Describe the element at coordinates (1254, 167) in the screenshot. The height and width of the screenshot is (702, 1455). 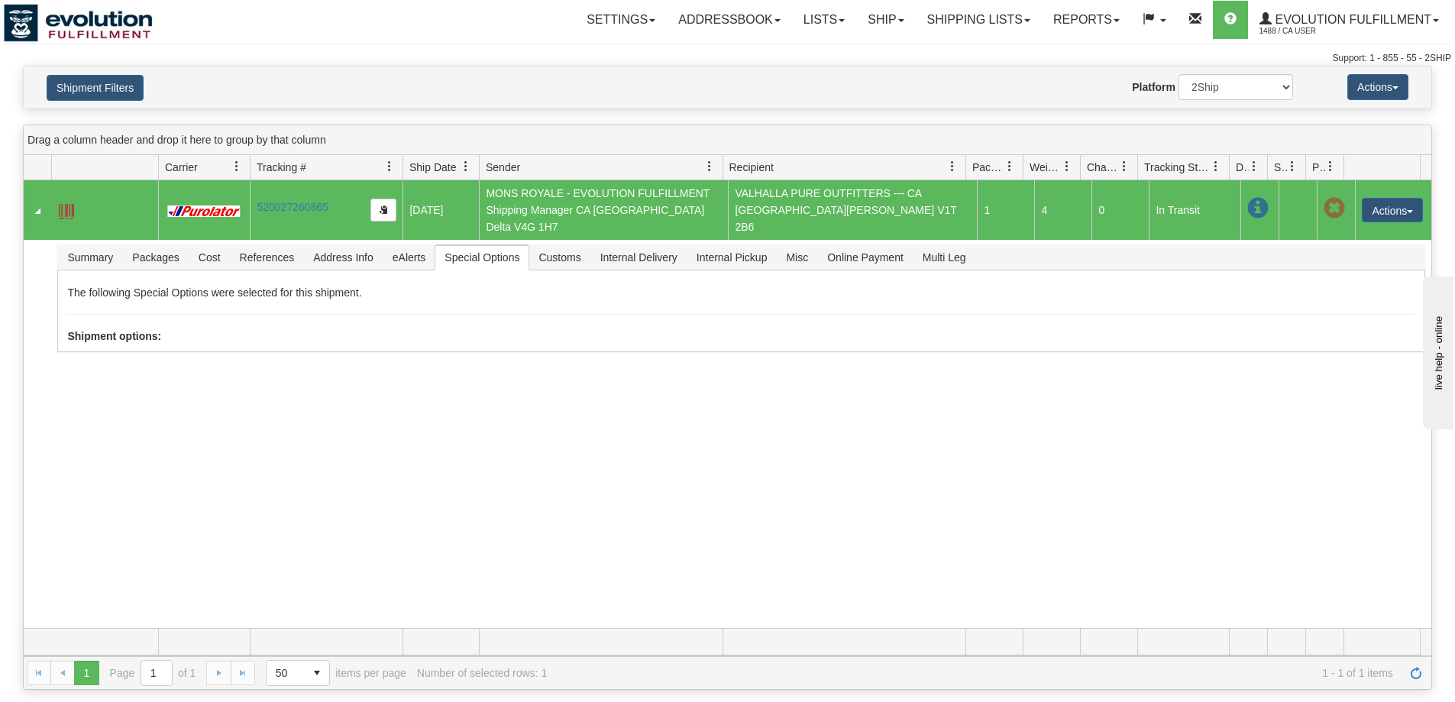
I see `a: Delivery Status filter column settings` at that location.